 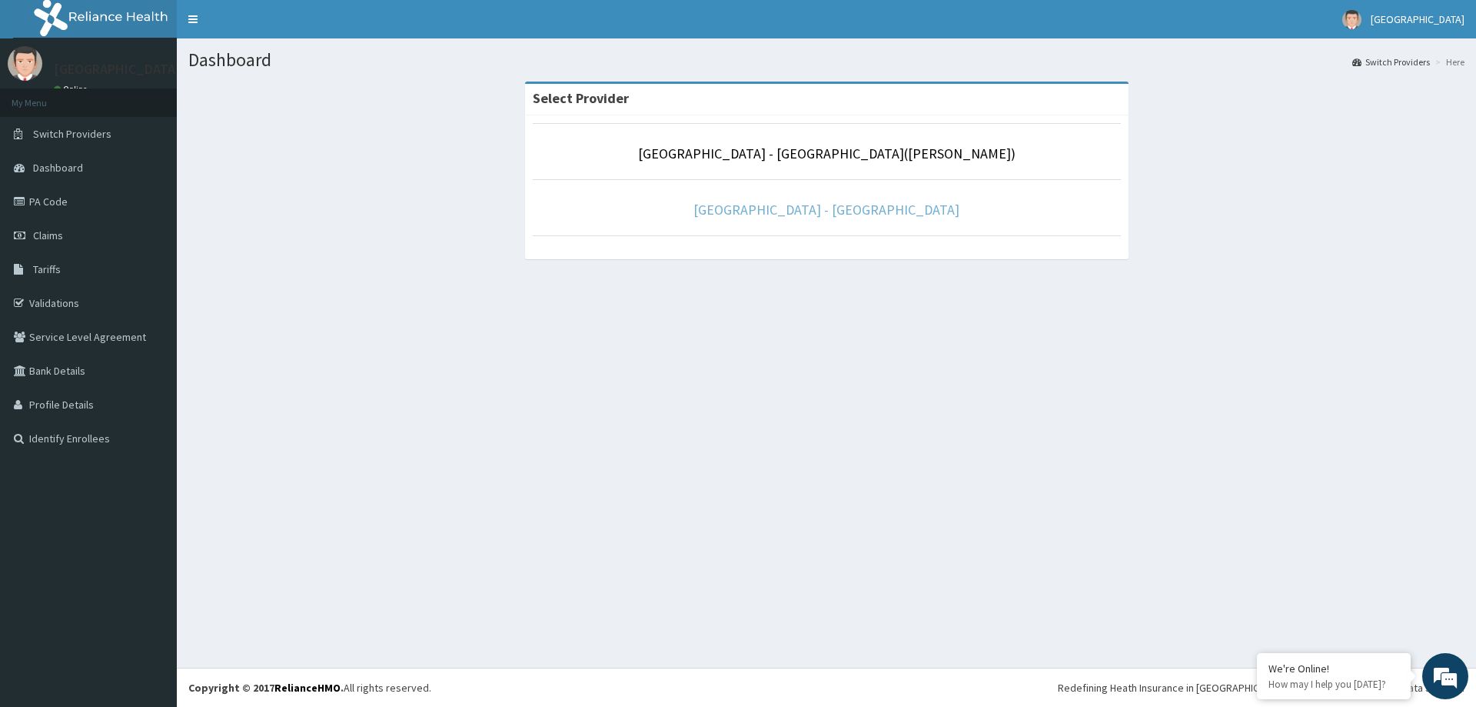 What do you see at coordinates (47, 269) in the screenshot?
I see `span: Tariffs` at bounding box center [47, 269].